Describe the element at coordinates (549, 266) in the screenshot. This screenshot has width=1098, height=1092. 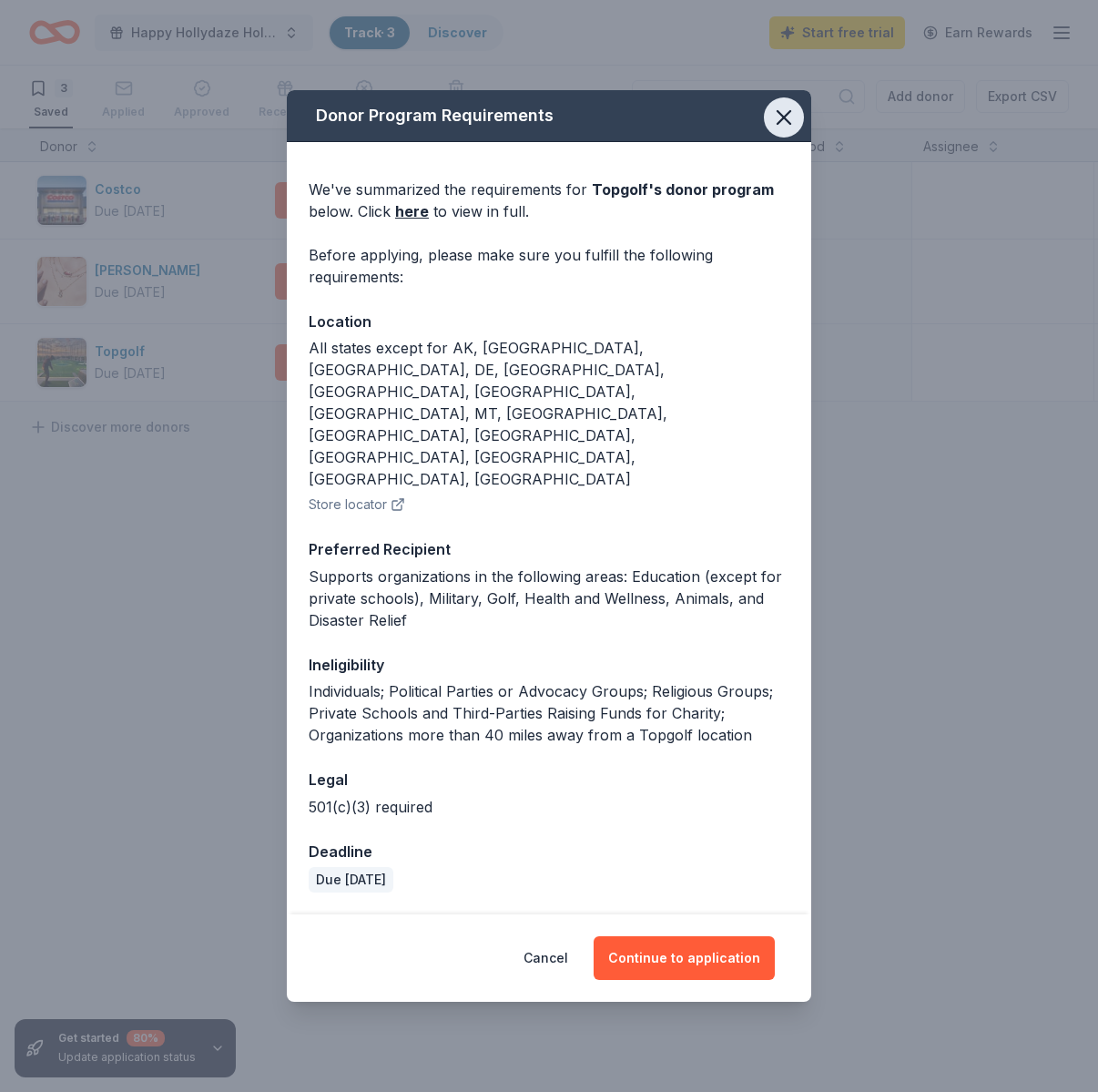
I see `div: Before applying, please make sure you fulfill the following requirements:` at that location.